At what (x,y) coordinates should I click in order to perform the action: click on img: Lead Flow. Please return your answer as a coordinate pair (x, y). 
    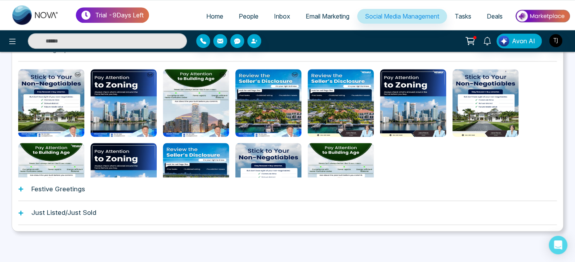
    Looking at the image, I should click on (504, 41).